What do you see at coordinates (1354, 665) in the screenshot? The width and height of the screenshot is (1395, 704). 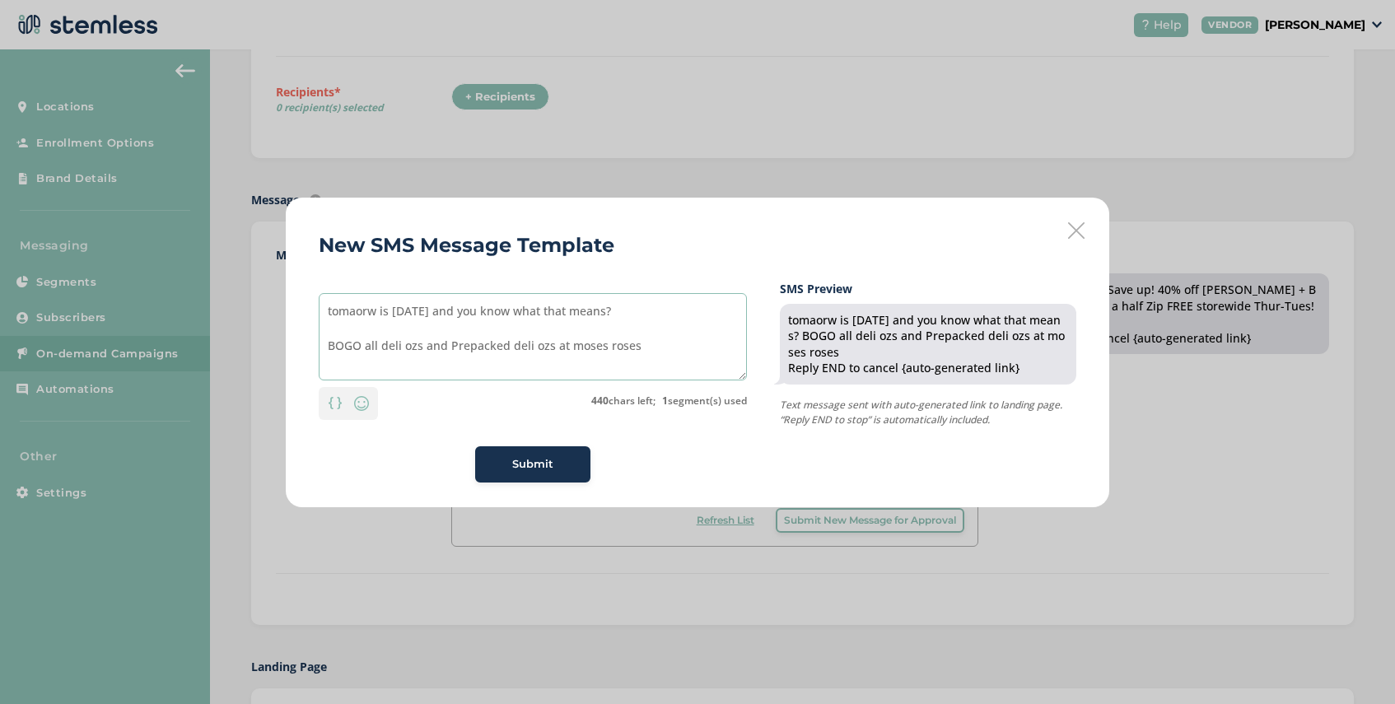 I see `div: Chat Widget` at bounding box center [1354, 665].